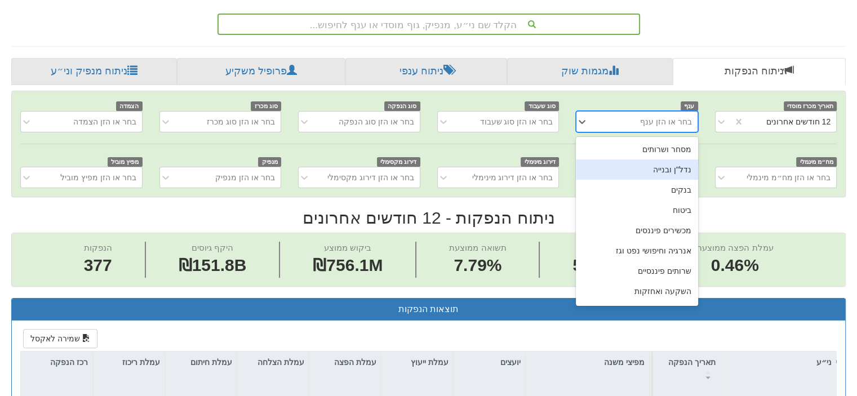 This screenshot has width=857, height=396. I want to click on div: שרותים פיננסיים, so click(637, 271).